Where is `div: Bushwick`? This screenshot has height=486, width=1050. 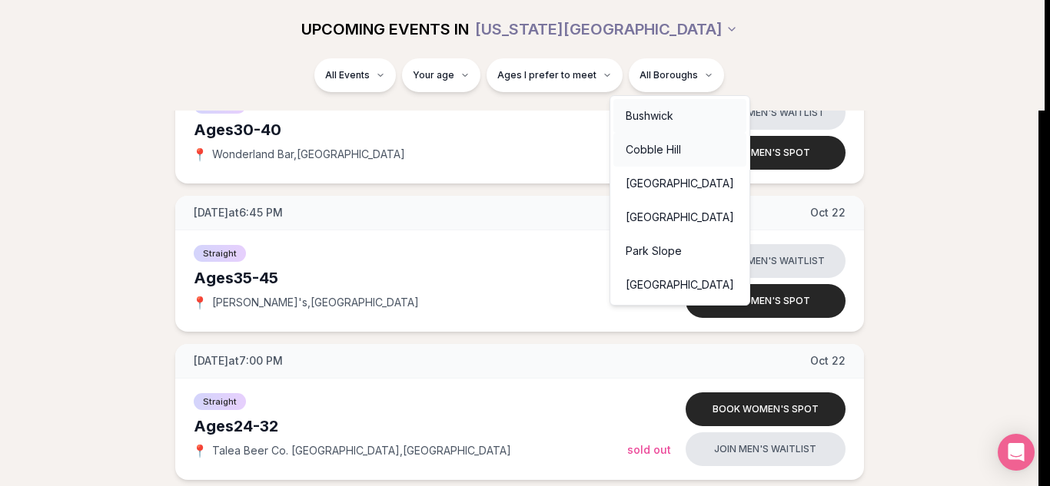
div: Bushwick is located at coordinates (679, 116).